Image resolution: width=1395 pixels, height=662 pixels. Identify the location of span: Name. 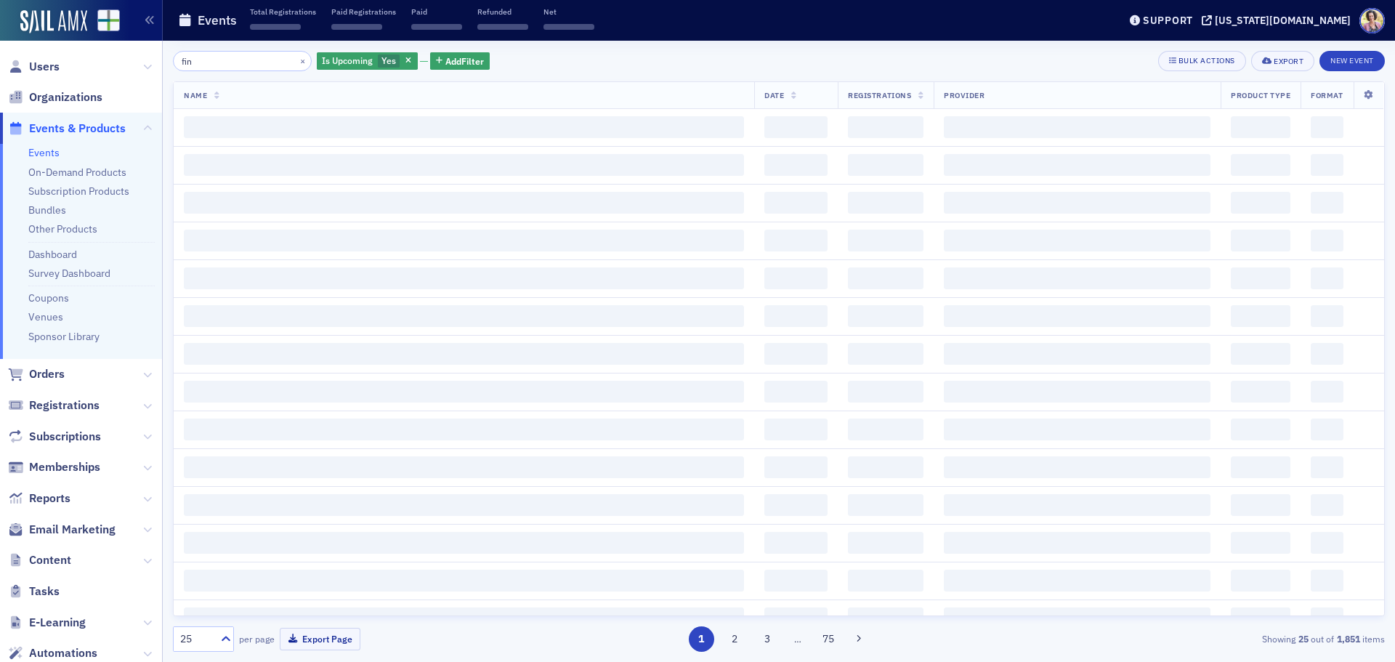
(195, 95).